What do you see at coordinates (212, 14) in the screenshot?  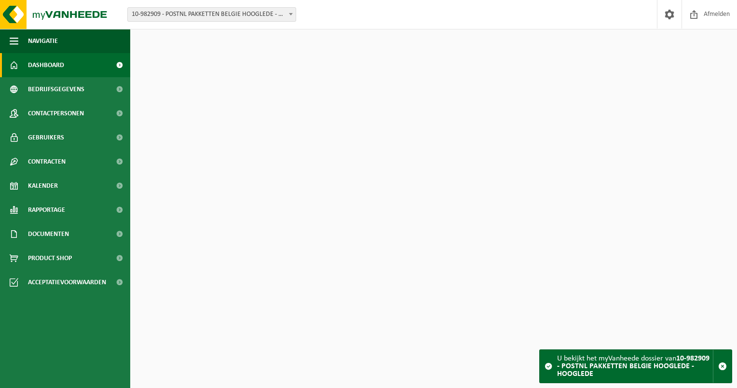 I see `span: 10-982909 - POSTNL PAKKETTEN BELGIE HOOGLEDE - HOOGLEDE` at bounding box center [212, 14].